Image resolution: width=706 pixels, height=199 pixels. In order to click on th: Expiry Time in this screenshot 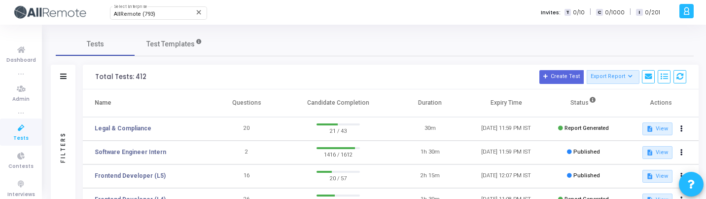, I will do `click(506, 103)`.